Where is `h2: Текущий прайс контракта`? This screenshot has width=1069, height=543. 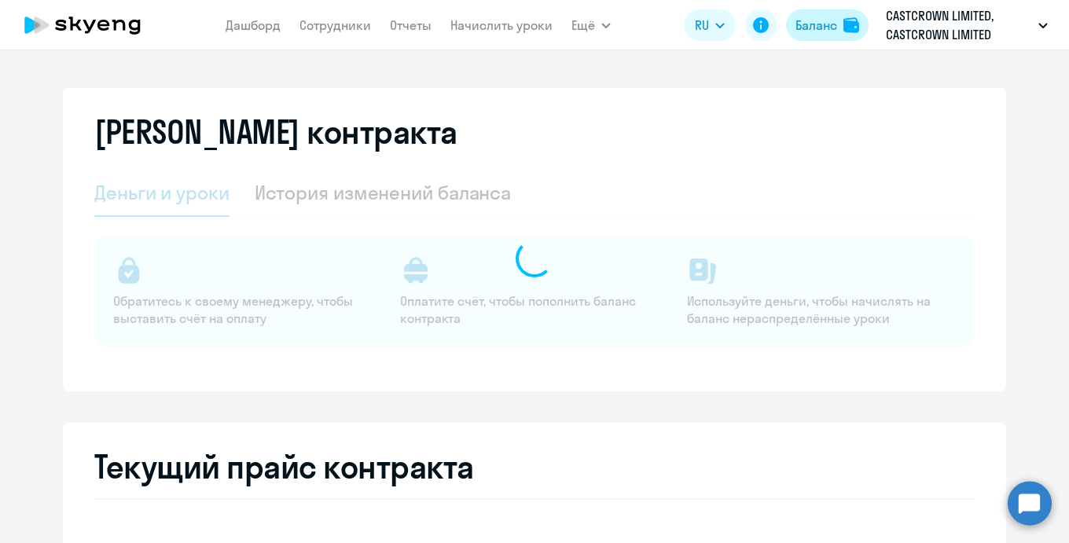
h2: Текущий прайс контракта is located at coordinates (535, 467).